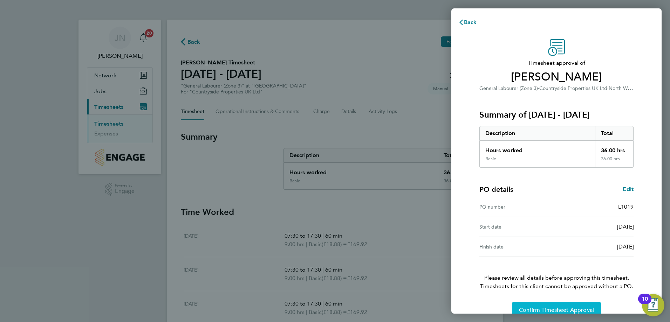 The image size is (670, 322). I want to click on span: Confirm Timesheet Approval, so click(557, 311).